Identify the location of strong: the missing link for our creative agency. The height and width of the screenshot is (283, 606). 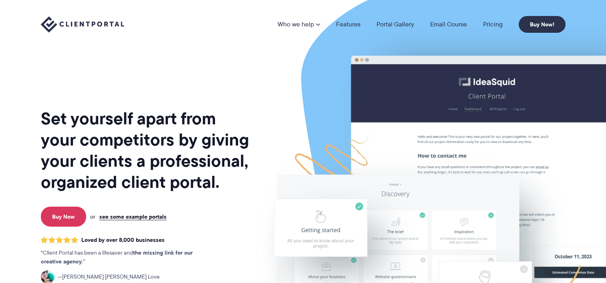
(116, 257).